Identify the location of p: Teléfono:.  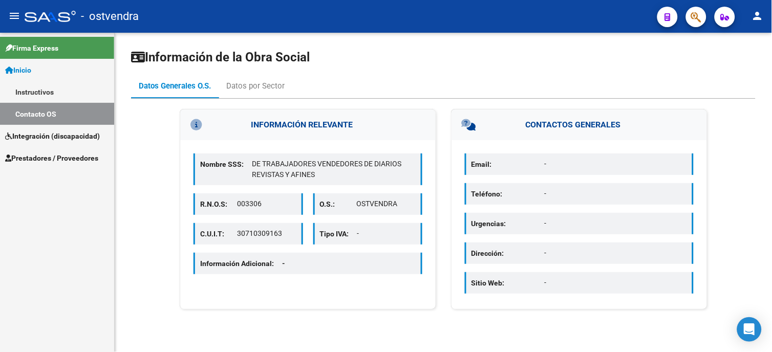
(508, 194).